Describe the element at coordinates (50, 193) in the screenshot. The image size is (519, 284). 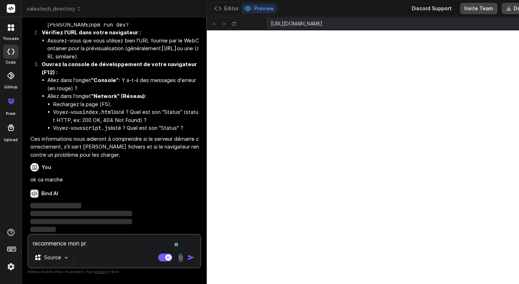
I see `h6: Bind AI` at that location.